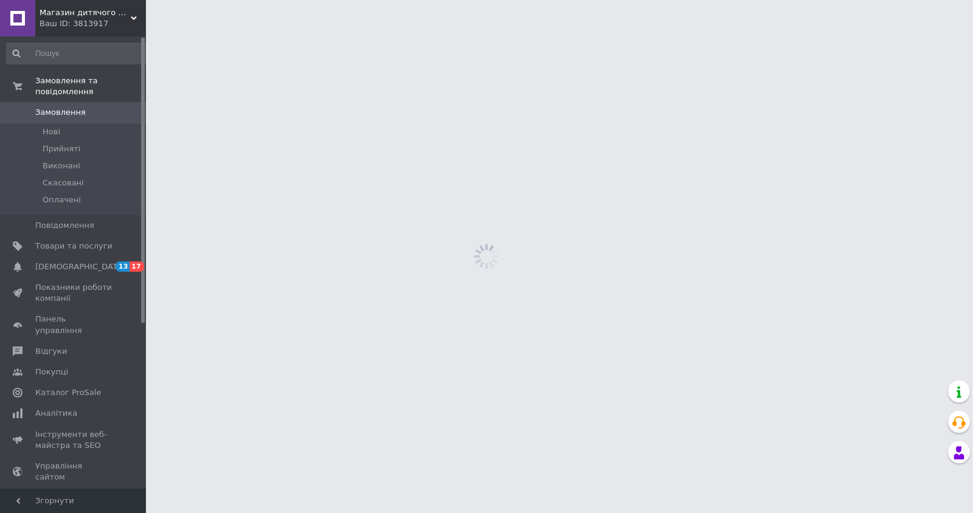 The image size is (973, 513). Describe the element at coordinates (92, 24) in the screenshot. I see `div: Ваш ID: 3813917` at that location.